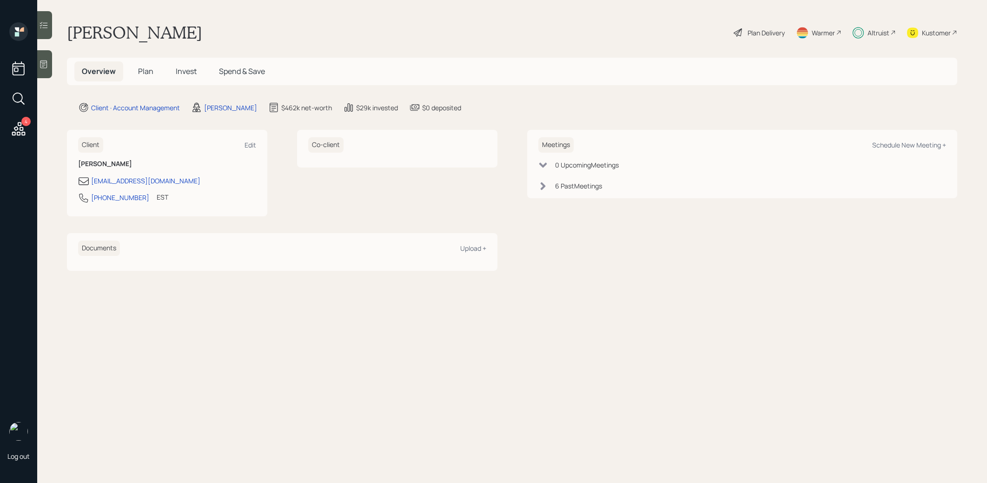  What do you see at coordinates (824, 33) in the screenshot?
I see `div: Warmer` at bounding box center [824, 33].